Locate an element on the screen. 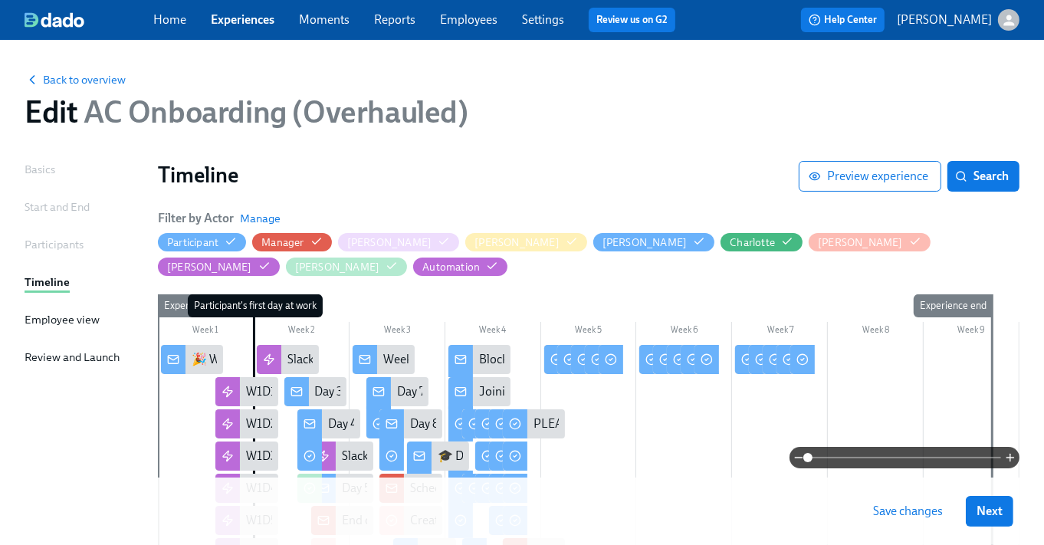  div: Week 5 is located at coordinates (588, 332).